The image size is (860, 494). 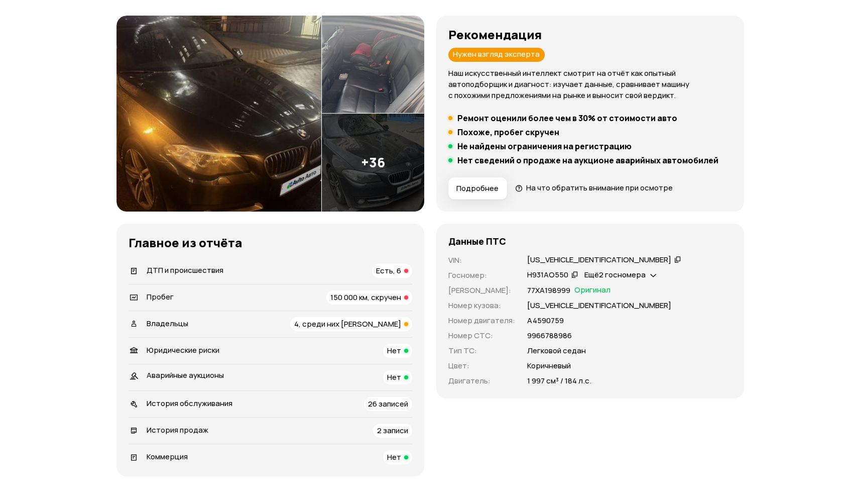 I want to click on span: На что обратить внимание при осмотре, so click(x=599, y=187).